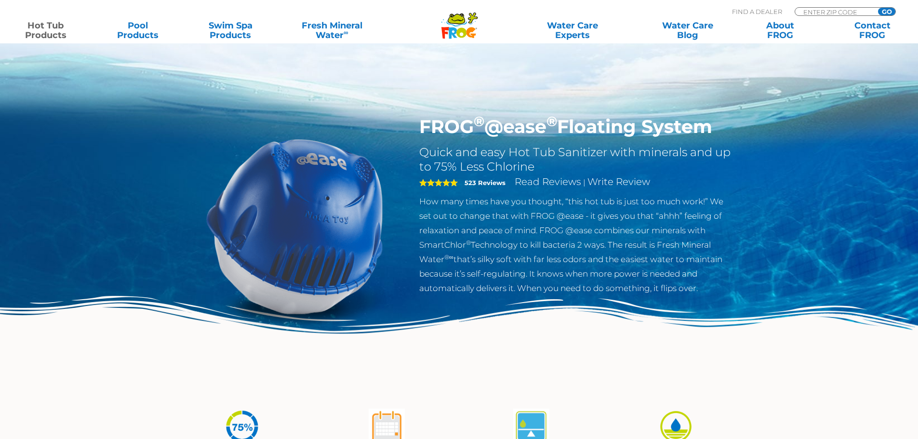 The width and height of the screenshot is (918, 439). I want to click on h1: FROG @ease Floating System, so click(576, 127).